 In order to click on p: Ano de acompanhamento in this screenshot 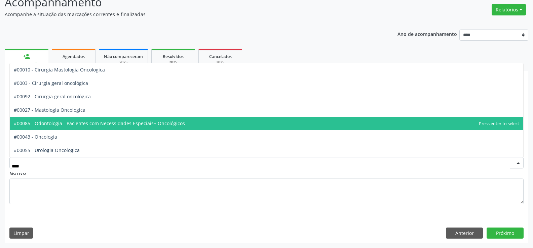, I will do `click(427, 34)`.